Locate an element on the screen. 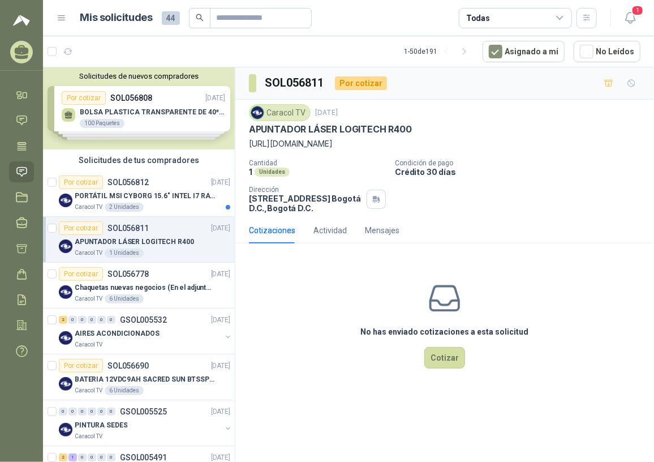 This screenshot has height=462, width=654. h1: Mis solicitudes is located at coordinates (117, 18).